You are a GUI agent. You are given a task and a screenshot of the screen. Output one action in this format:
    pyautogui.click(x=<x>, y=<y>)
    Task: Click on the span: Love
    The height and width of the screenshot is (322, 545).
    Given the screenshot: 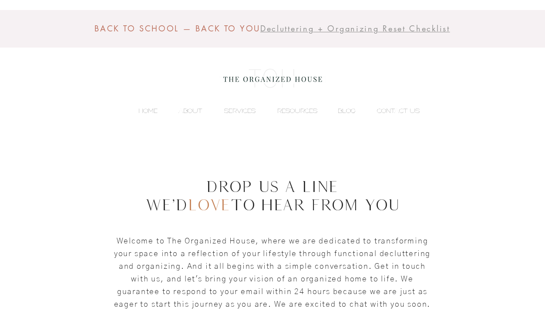 What is the action you would take?
    pyautogui.click(x=209, y=204)
    